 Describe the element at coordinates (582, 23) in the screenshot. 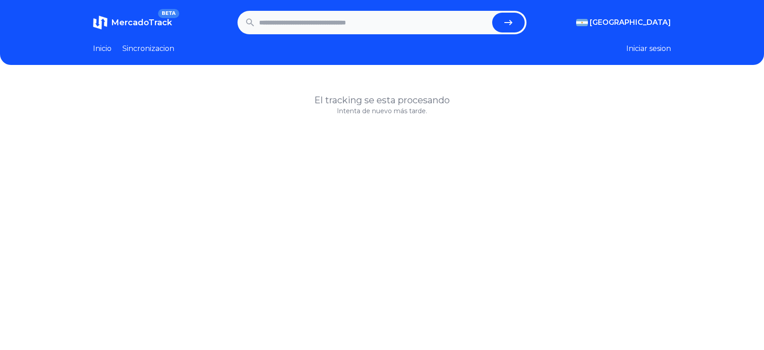

I see `img: Argentina` at that location.